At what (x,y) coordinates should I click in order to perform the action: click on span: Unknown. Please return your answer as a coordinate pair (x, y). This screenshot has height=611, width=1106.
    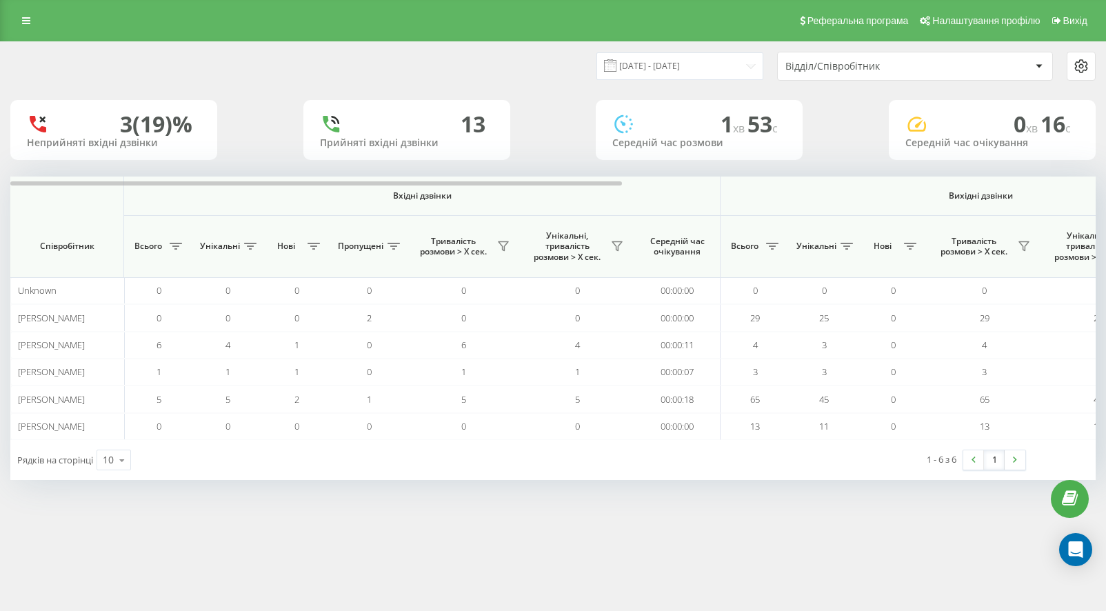
    Looking at the image, I should click on (37, 290).